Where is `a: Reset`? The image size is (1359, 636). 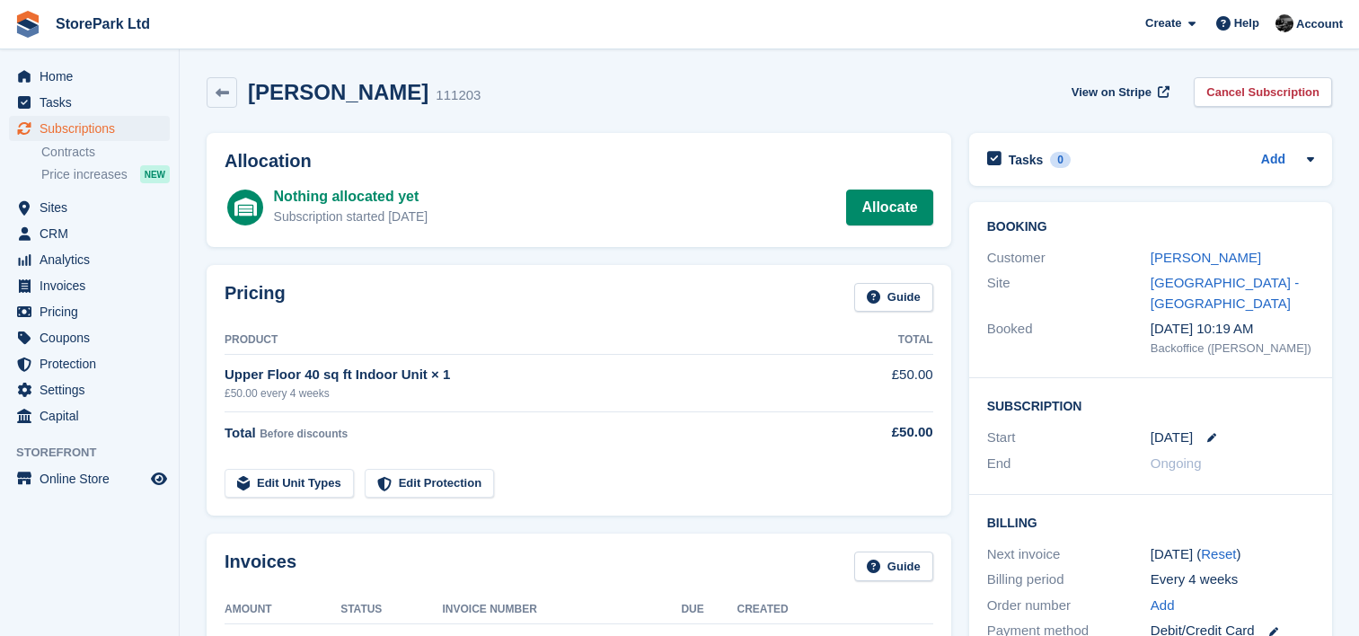 a: Reset is located at coordinates (1218, 553).